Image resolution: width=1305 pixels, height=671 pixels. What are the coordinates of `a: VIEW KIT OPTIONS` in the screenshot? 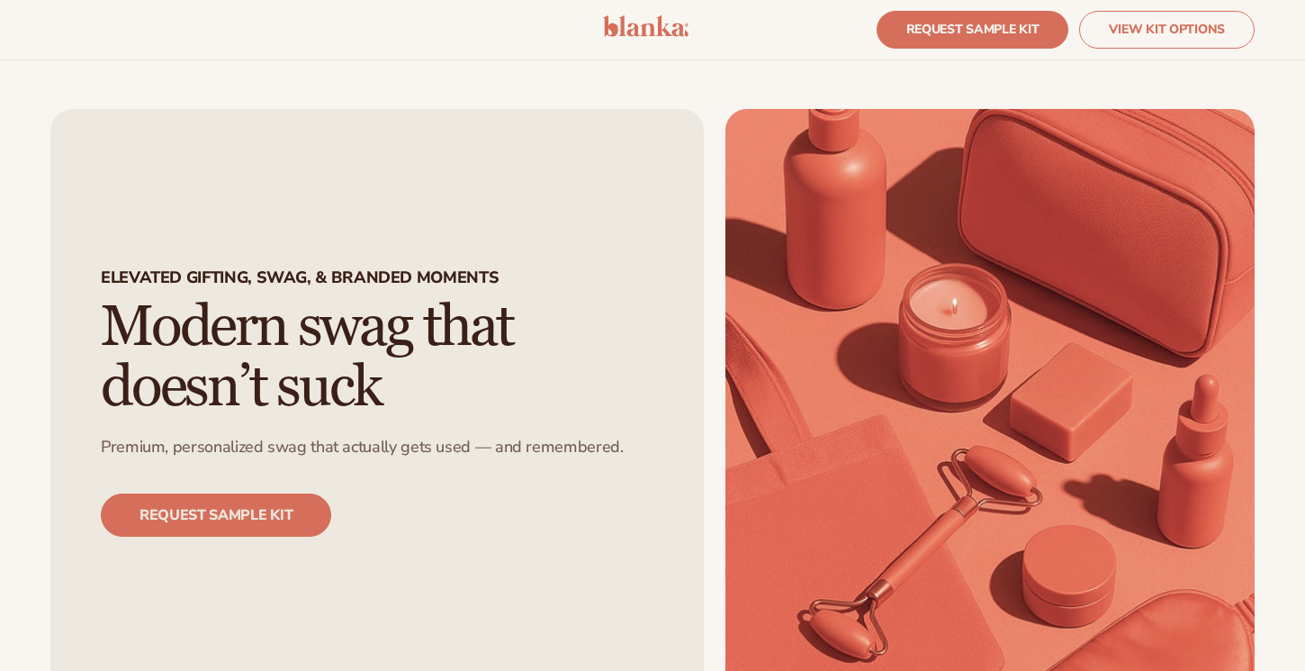 It's located at (1167, 30).